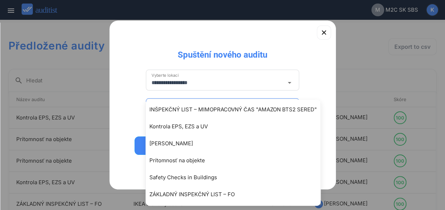 This screenshot has height=210, width=445. What do you see at coordinates (218, 83) in the screenshot?
I see `input: Vyberte lokaci` at bounding box center [218, 83].